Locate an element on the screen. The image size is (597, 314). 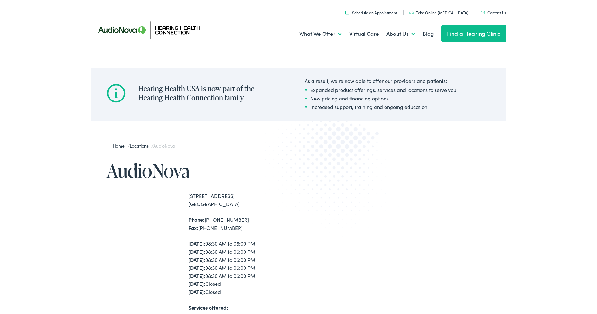
div: As a result, we're now able to offer our providers and patients: is located at coordinates (380, 81).